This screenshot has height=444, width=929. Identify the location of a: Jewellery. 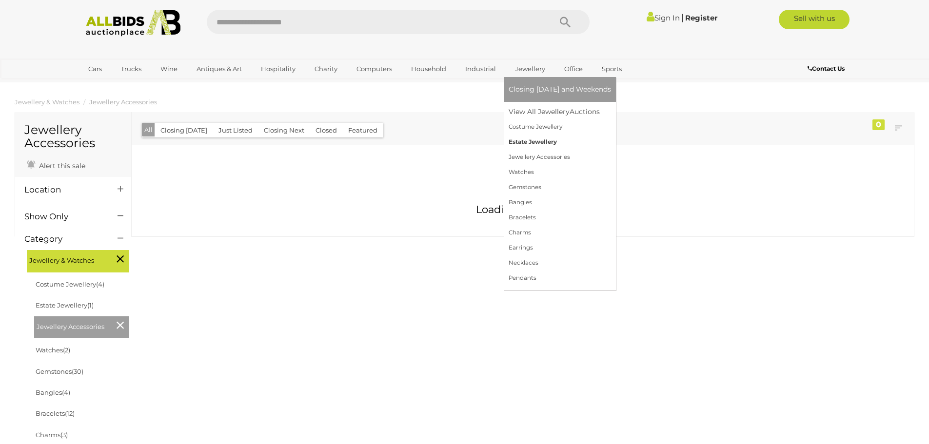
(530, 69).